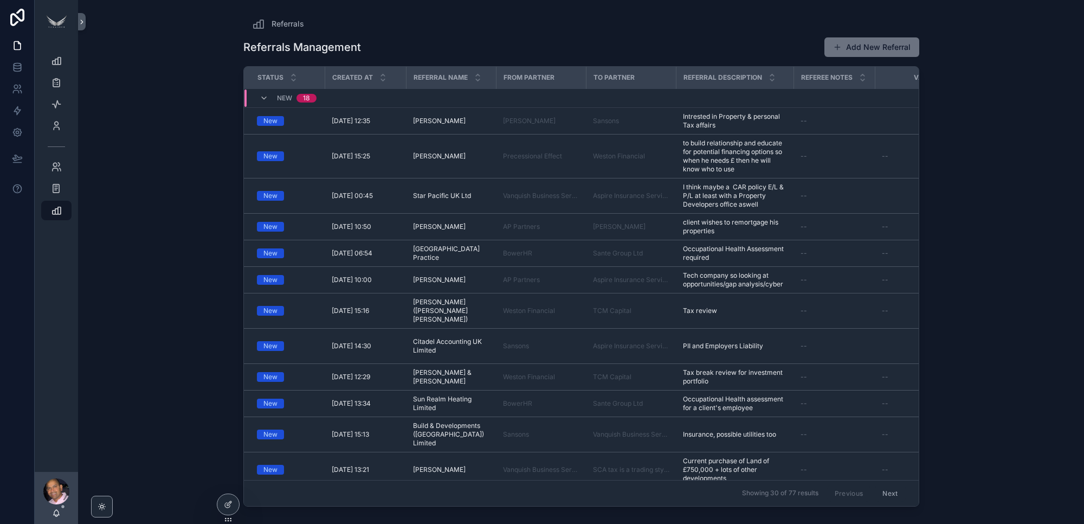 The width and height of the screenshot is (1084, 524). Describe the element at coordinates (441, 77) in the screenshot. I see `span: Referral Name` at that location.